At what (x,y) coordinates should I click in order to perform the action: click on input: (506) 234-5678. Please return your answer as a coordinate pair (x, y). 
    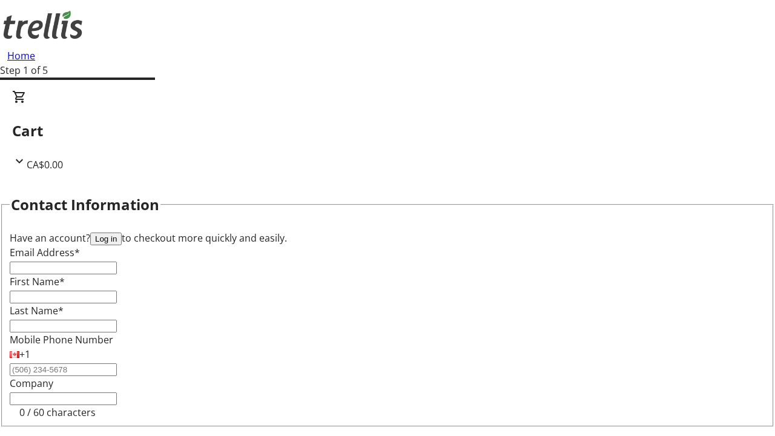
    Looking at the image, I should click on (63, 369).